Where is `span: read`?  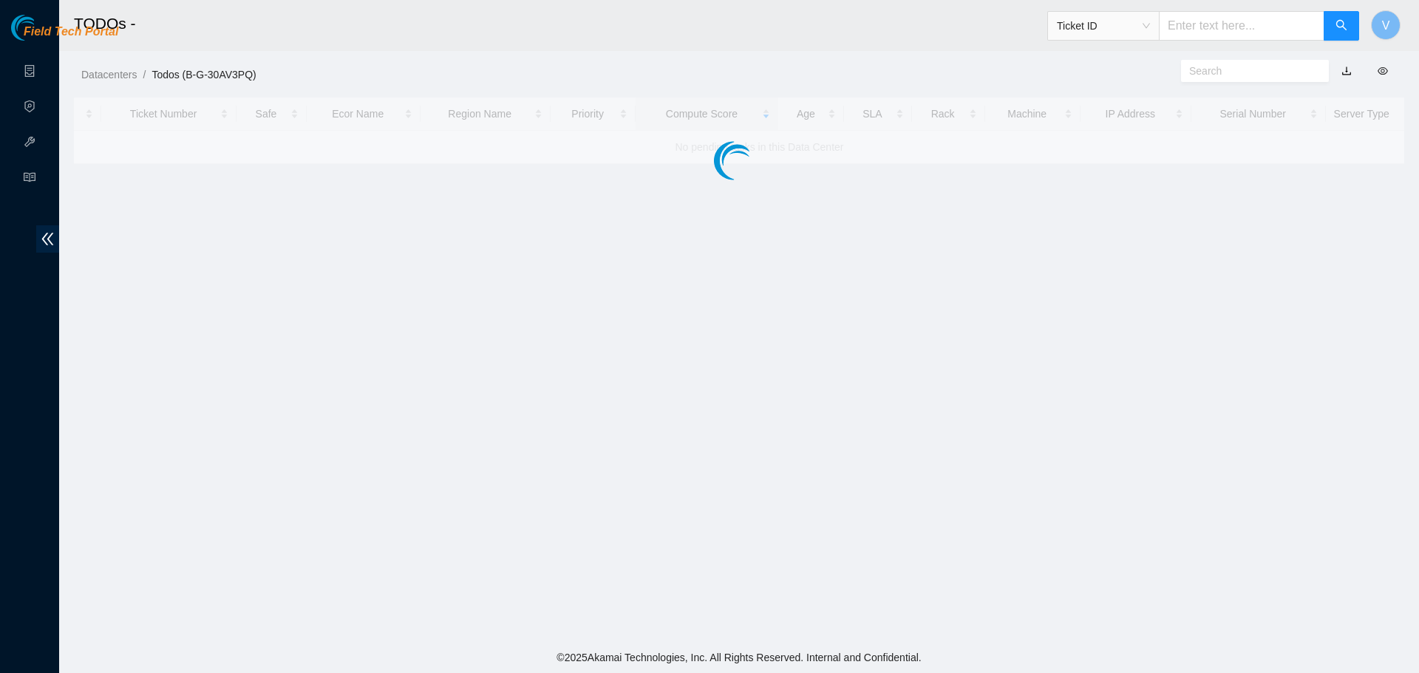
span: read is located at coordinates (30, 180).